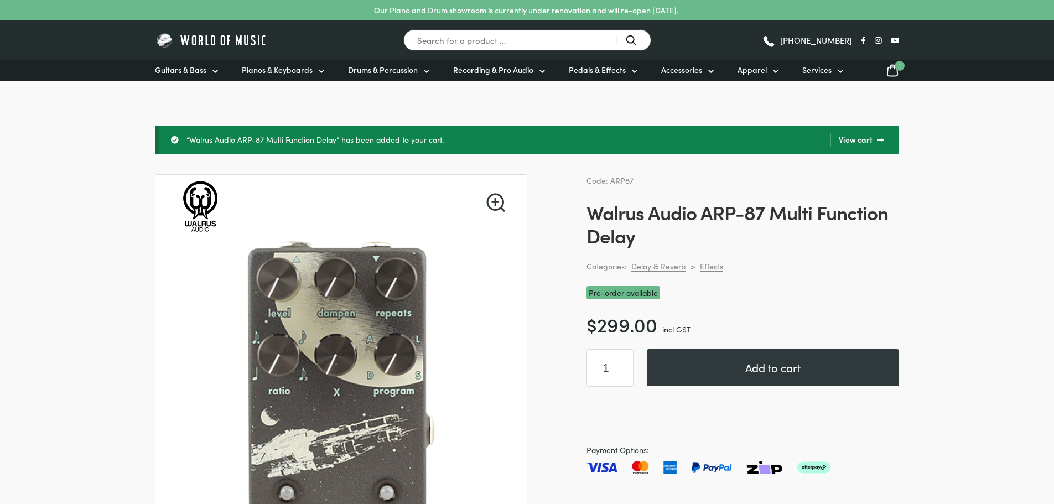 The height and width of the screenshot is (504, 1054). I want to click on a: View cart, so click(857, 140).